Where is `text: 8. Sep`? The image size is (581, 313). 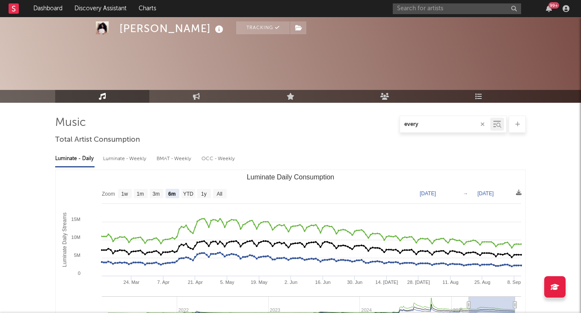 text: 8. Sep is located at coordinates (514, 282).